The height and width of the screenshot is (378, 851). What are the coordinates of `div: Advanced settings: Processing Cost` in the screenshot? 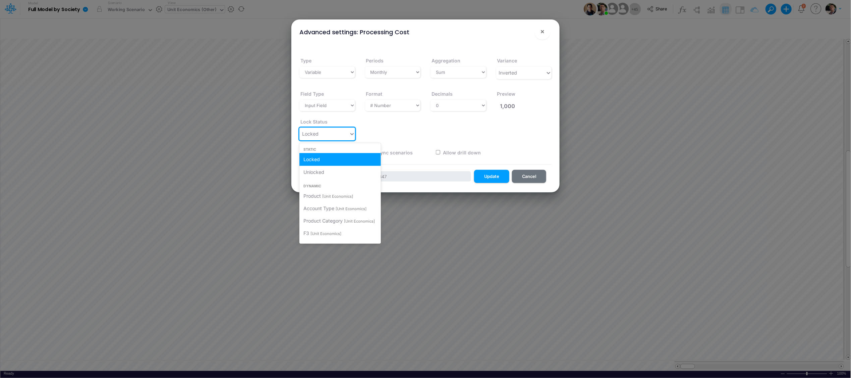 It's located at (354, 32).